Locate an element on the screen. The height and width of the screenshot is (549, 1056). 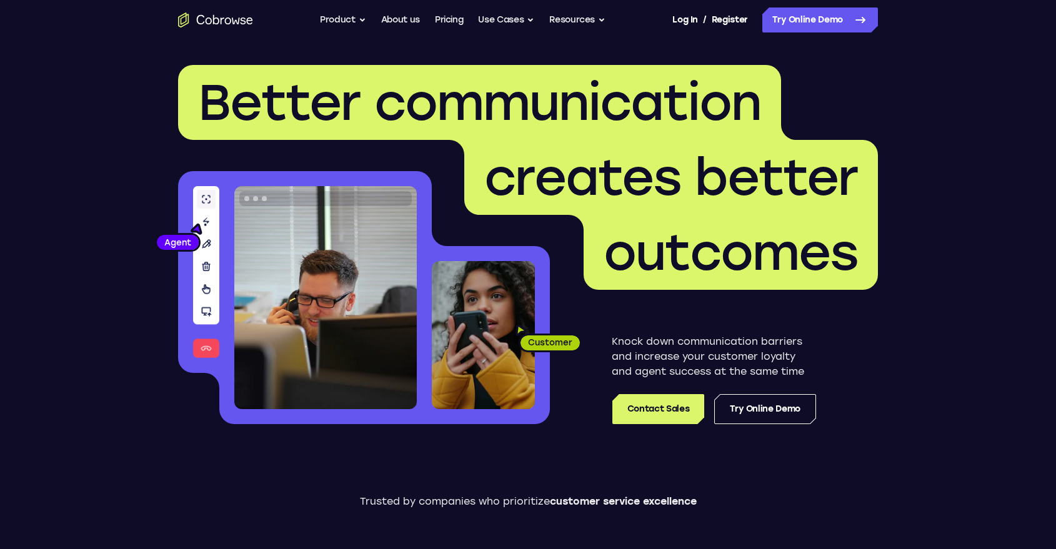
span: creates better is located at coordinates (671, 178).